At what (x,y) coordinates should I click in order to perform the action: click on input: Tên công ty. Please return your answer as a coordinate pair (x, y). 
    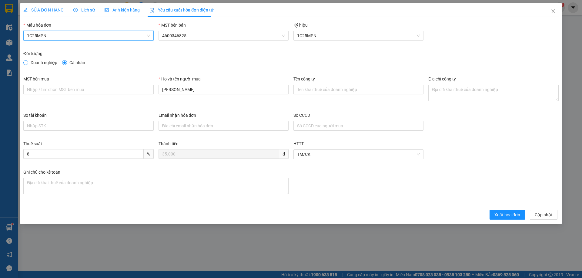
    Looking at the image, I should click on (358, 90).